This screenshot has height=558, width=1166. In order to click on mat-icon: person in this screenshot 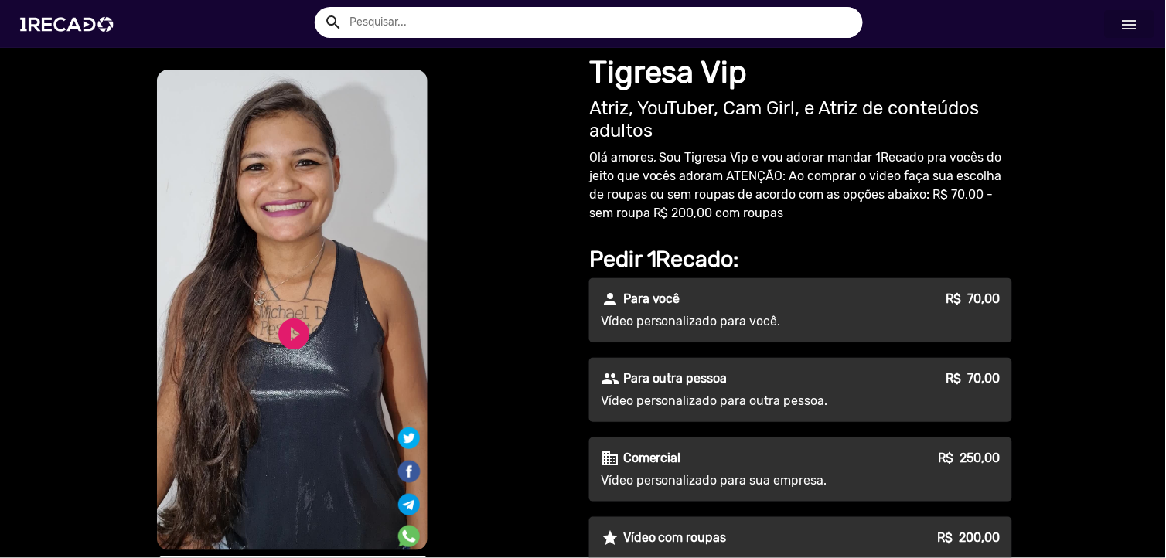, I will do `click(610, 299)`.